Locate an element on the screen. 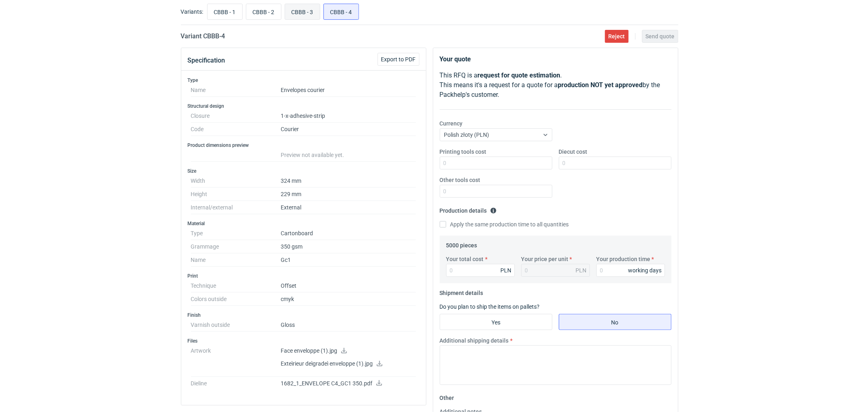  label: Do you plan to ship the items on pallets? is located at coordinates (490, 307).